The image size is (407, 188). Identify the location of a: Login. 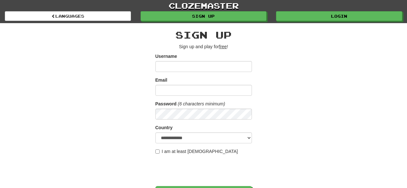
(339, 16).